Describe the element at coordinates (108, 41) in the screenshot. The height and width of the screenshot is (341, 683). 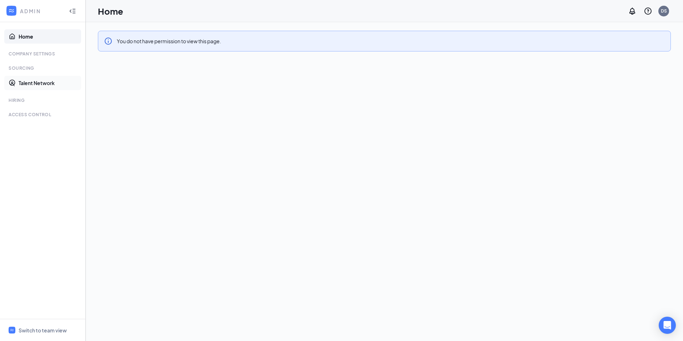
I see `svg: Info` at that location.